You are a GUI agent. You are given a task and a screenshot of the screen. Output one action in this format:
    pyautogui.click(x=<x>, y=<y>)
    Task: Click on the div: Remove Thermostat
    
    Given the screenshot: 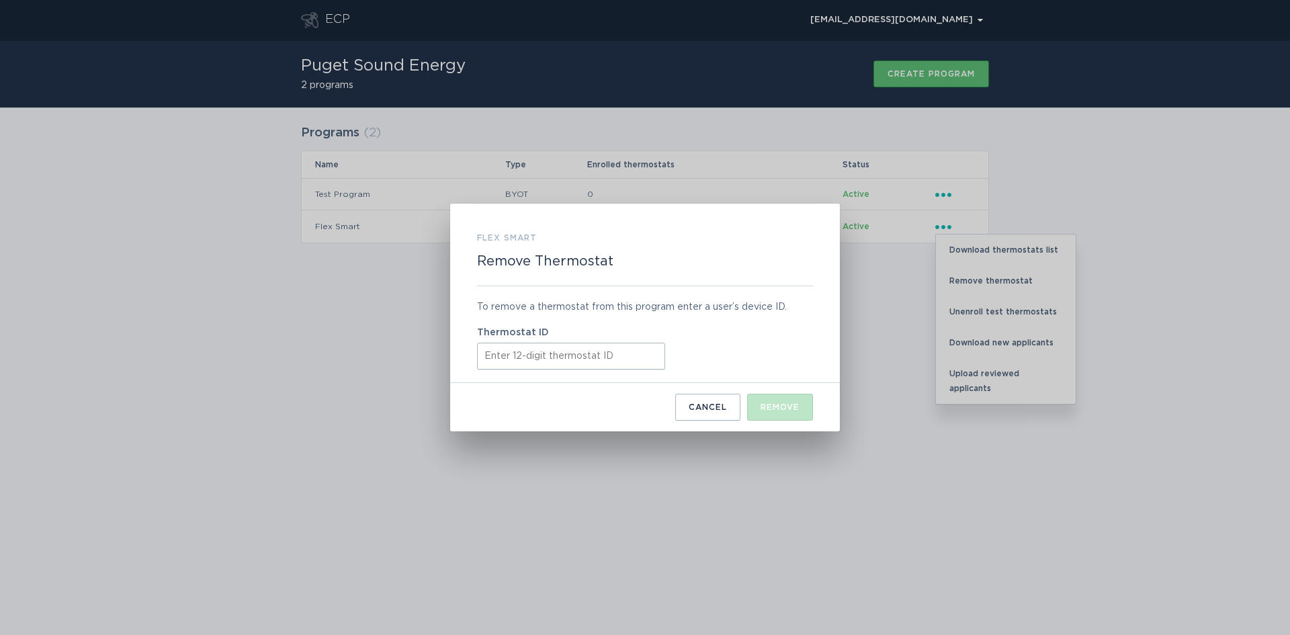 What is the action you would take?
    pyautogui.click(x=645, y=317)
    